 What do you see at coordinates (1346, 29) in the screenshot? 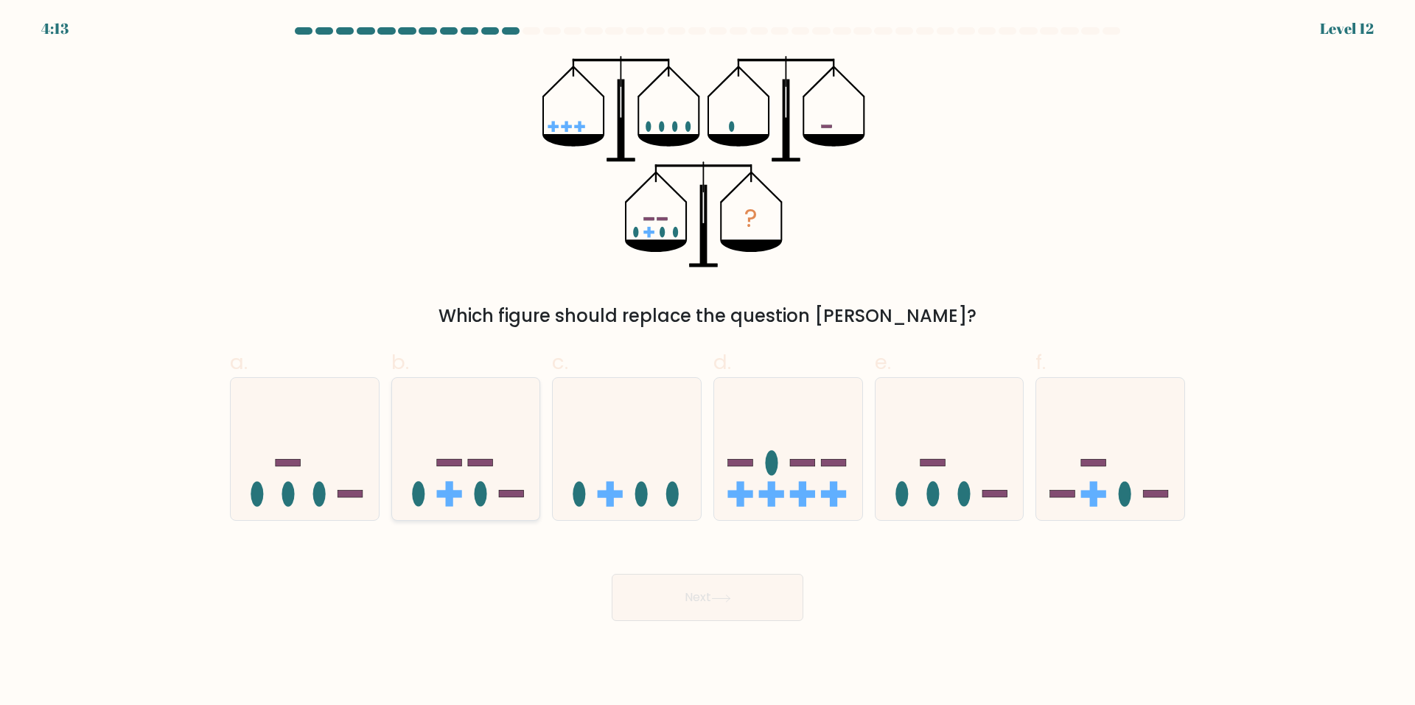
I see `div: Level 12` at bounding box center [1346, 29].